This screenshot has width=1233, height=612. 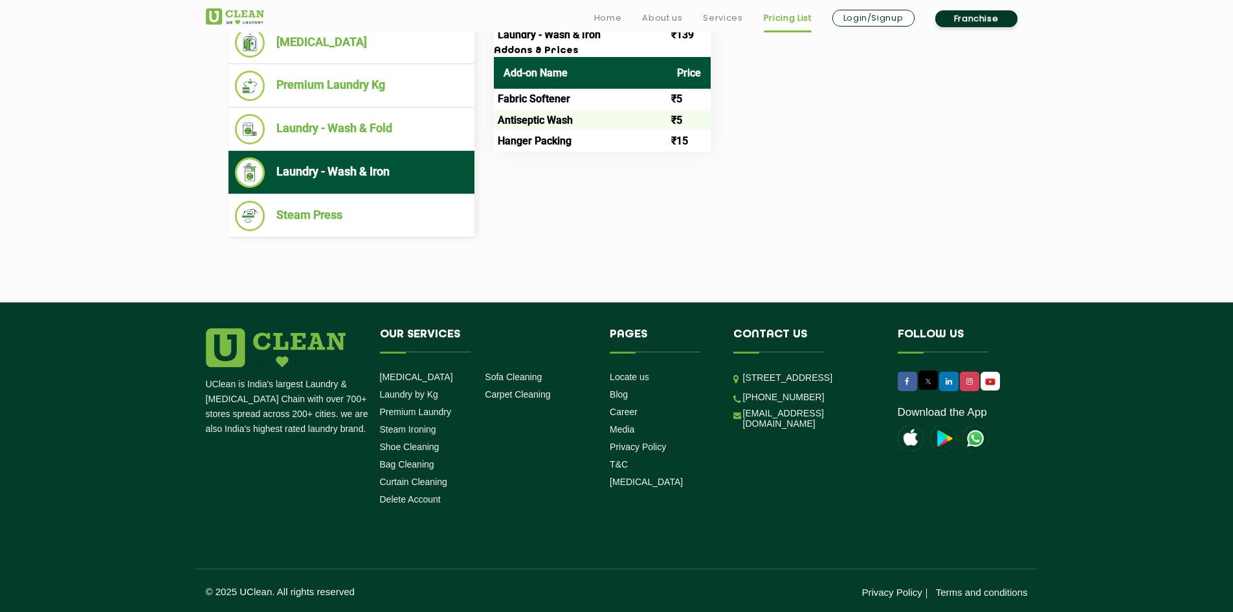 I want to click on td: Antiseptic Wash, so click(x=581, y=120).